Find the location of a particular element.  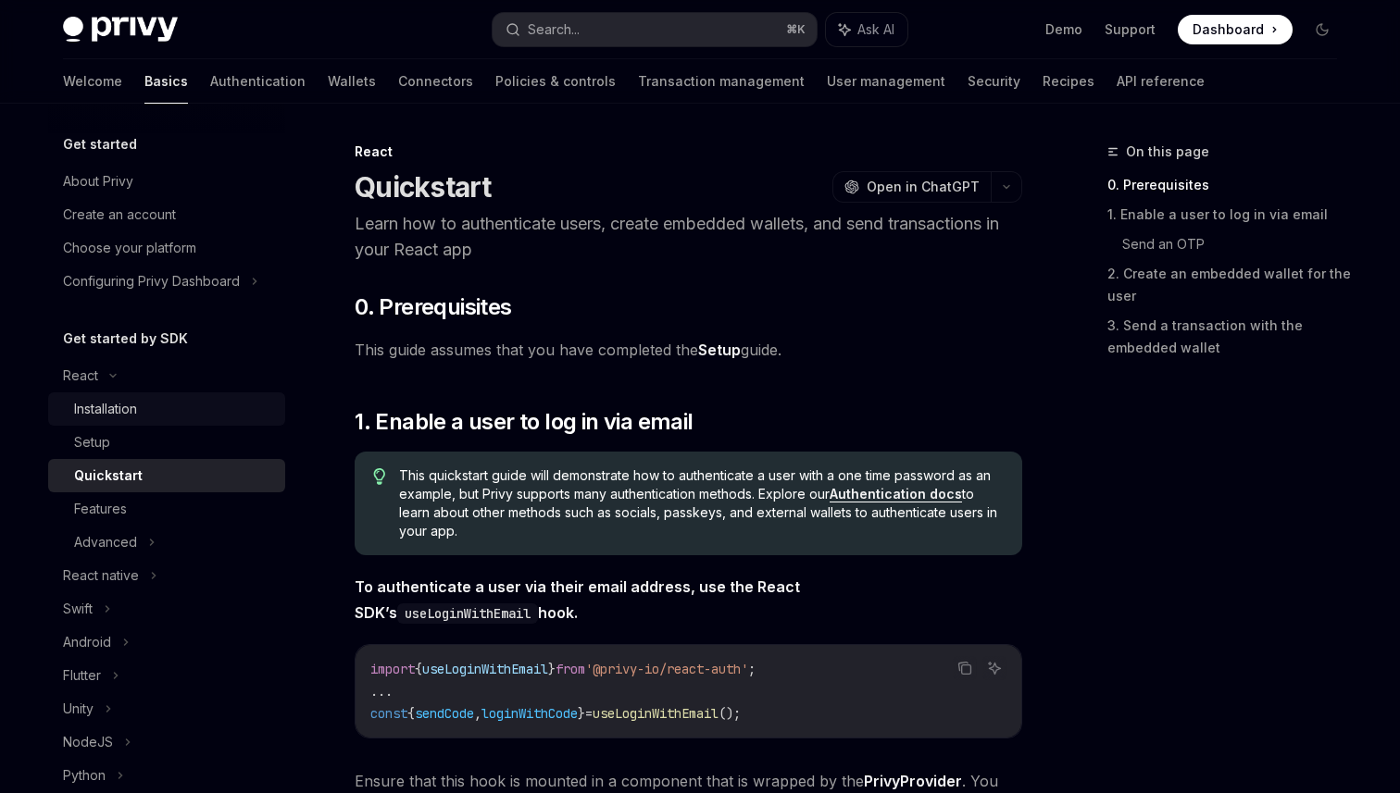

span: On this page is located at coordinates (1167, 152).